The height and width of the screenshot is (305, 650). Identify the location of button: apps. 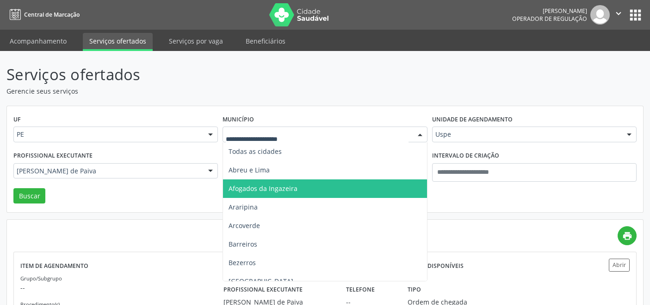
(635, 15).